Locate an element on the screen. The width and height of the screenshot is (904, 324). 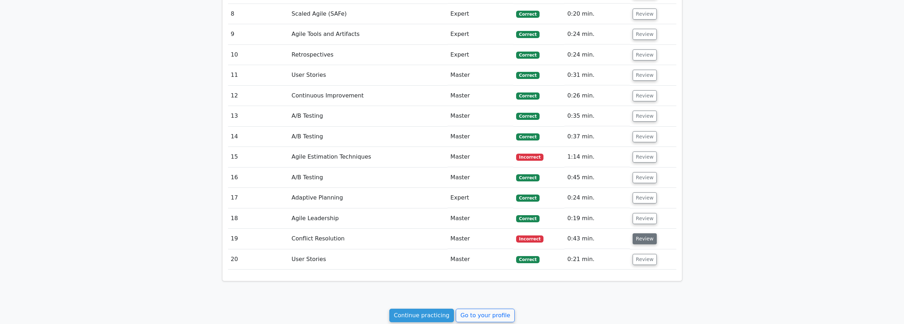
td: 0:35 min. is located at coordinates (597, 116).